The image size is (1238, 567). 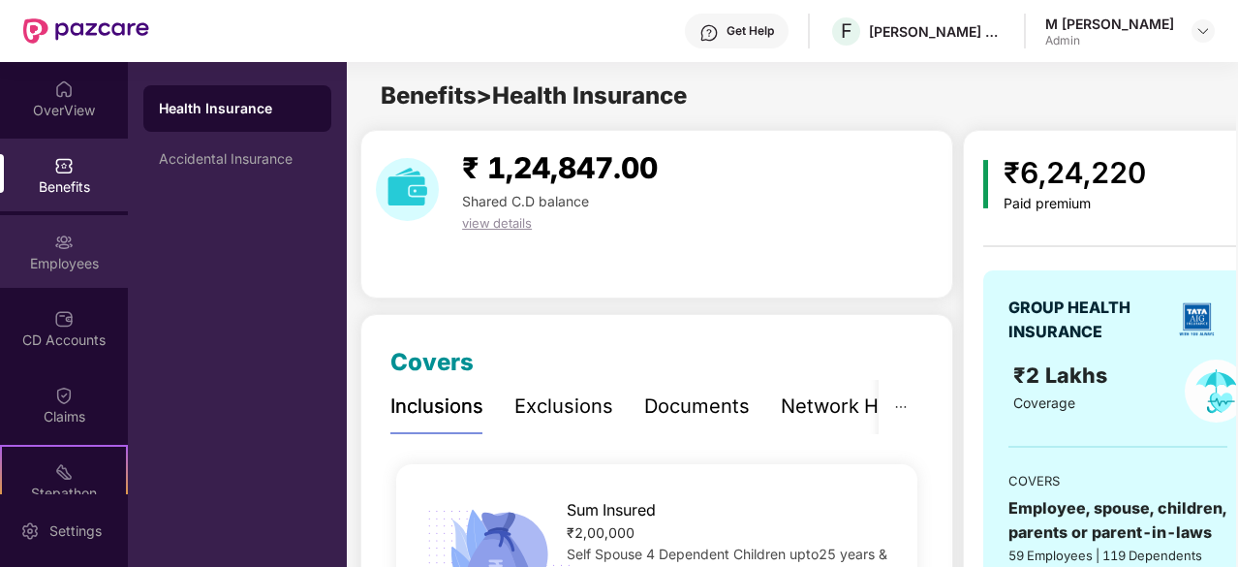 What do you see at coordinates (437, 406) in the screenshot?
I see `div: Inclusions` at bounding box center [437, 406].